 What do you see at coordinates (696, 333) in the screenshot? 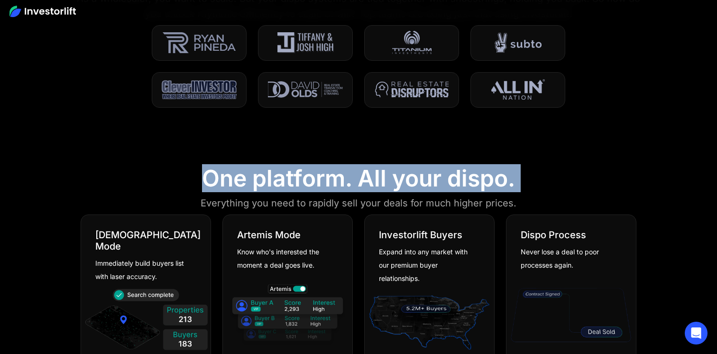
I see `div: Open Intercom Messenger` at bounding box center [696, 333].